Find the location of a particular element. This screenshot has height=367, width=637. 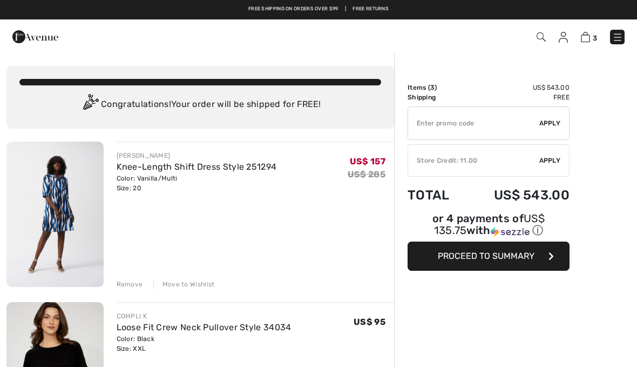

td: Free is located at coordinates (518, 97).